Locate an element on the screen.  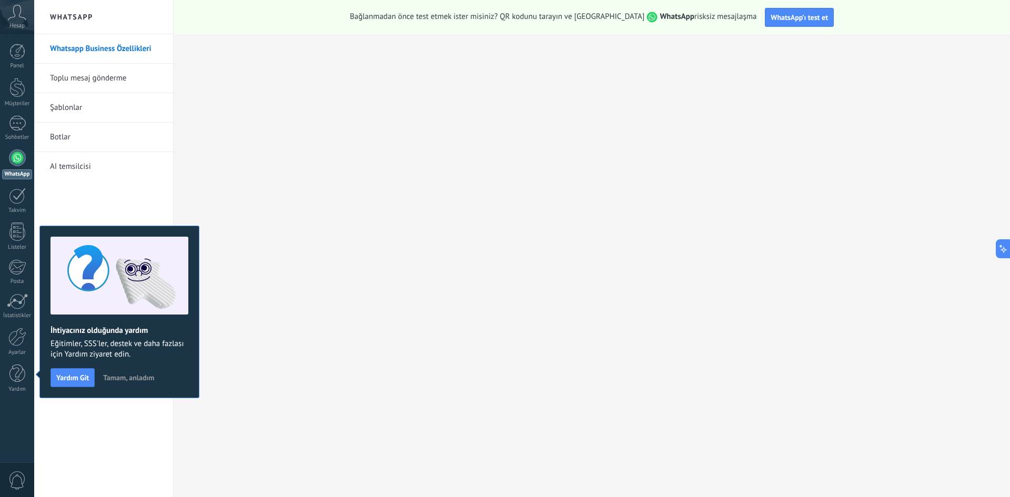
div: Panel is located at coordinates (17, 66).